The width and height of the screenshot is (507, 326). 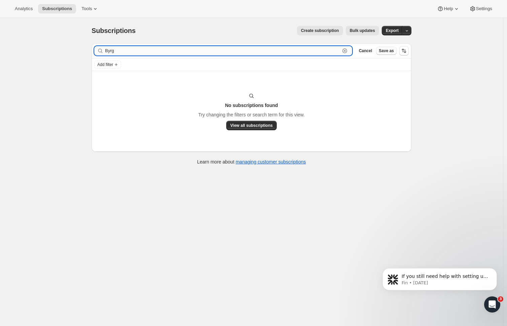 What do you see at coordinates (404, 51) in the screenshot?
I see `button: Sort the results` at bounding box center [404, 51].